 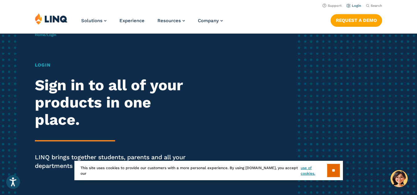 I want to click on a: Login, so click(x=354, y=6).